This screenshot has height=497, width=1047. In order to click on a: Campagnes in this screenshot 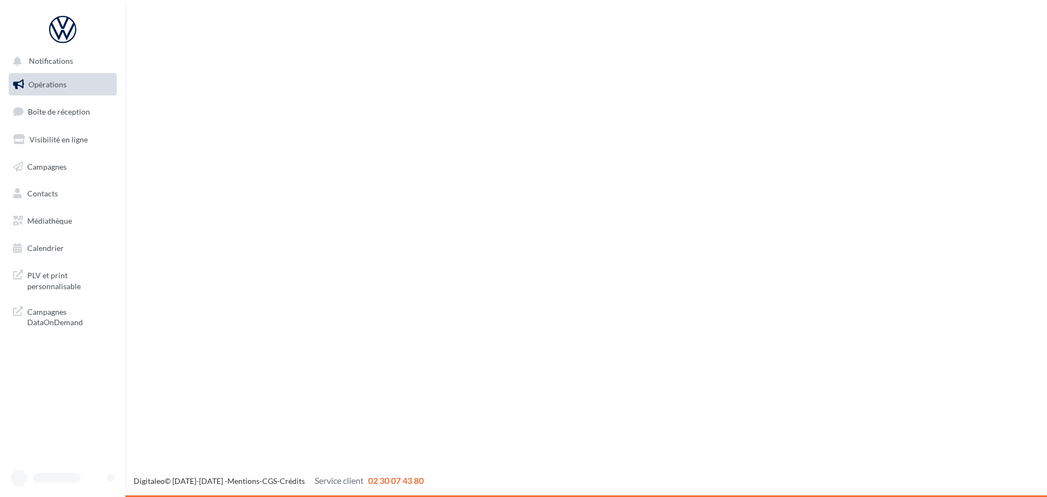, I will do `click(63, 167)`.